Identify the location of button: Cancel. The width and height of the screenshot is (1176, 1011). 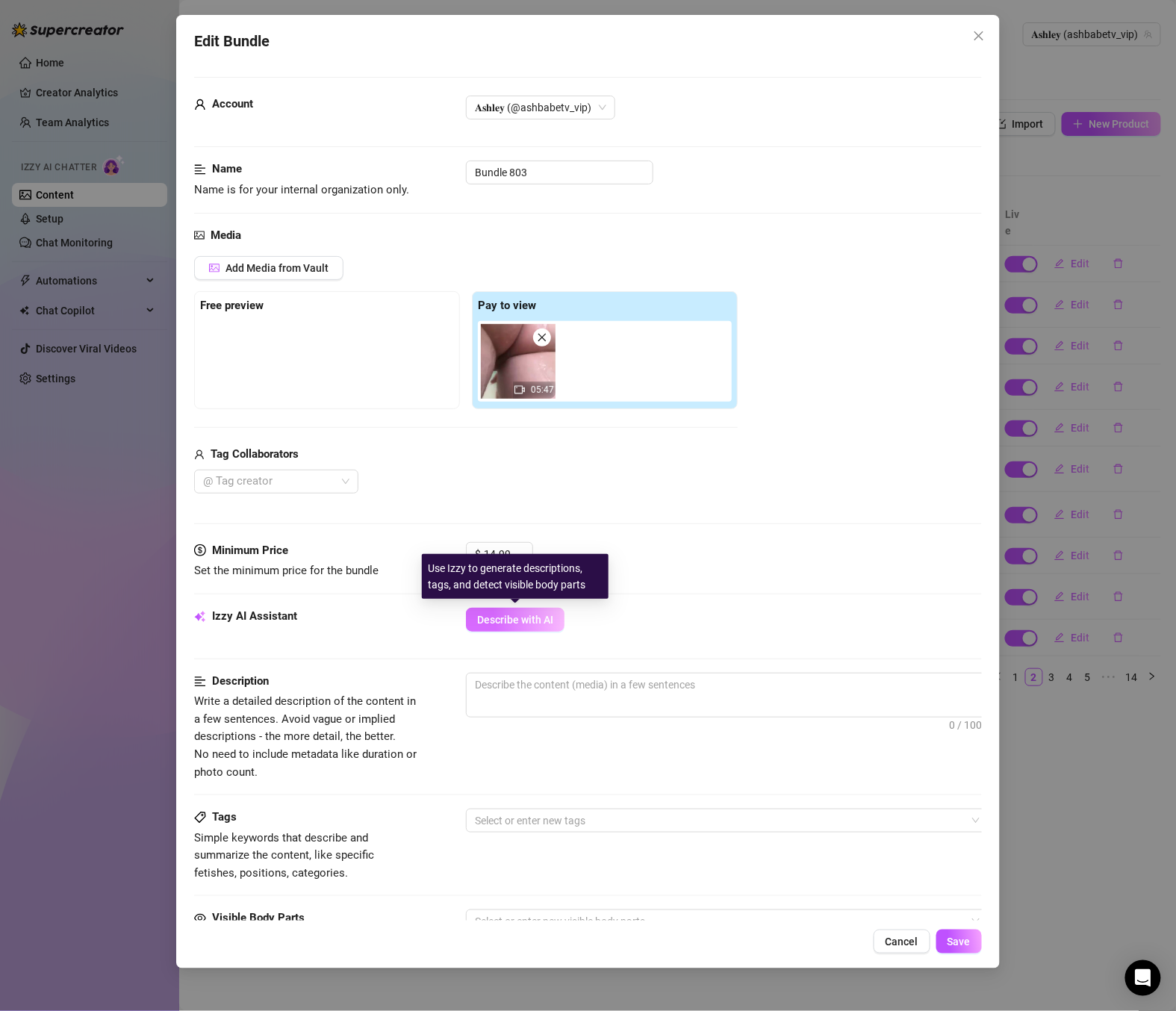
(902, 941).